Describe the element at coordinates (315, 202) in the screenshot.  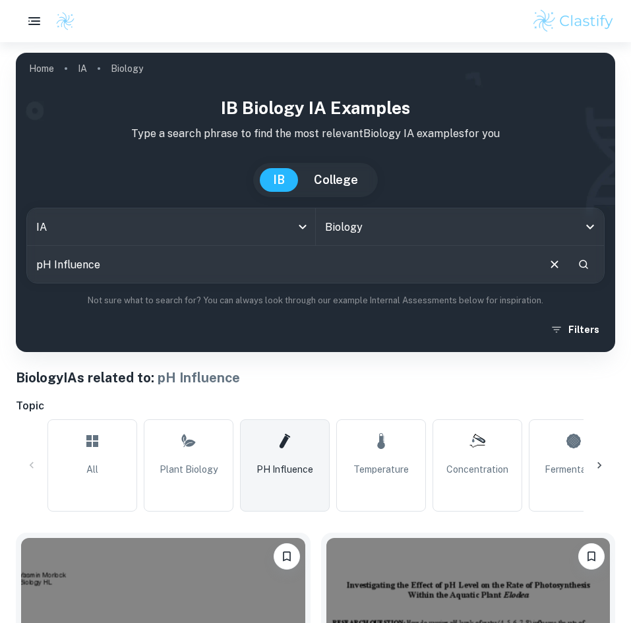
I see `img: profile cover` at that location.